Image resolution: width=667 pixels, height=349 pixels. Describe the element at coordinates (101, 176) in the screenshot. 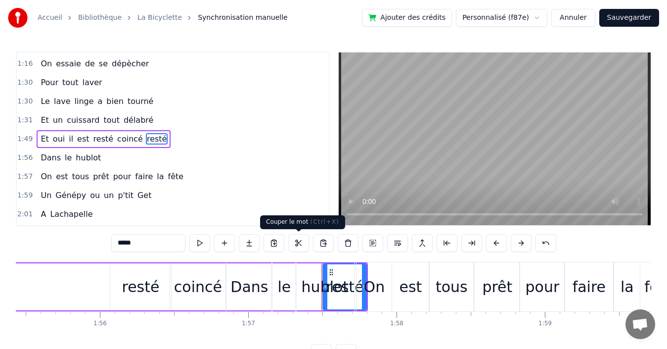

I see `span: prêt` at that location.